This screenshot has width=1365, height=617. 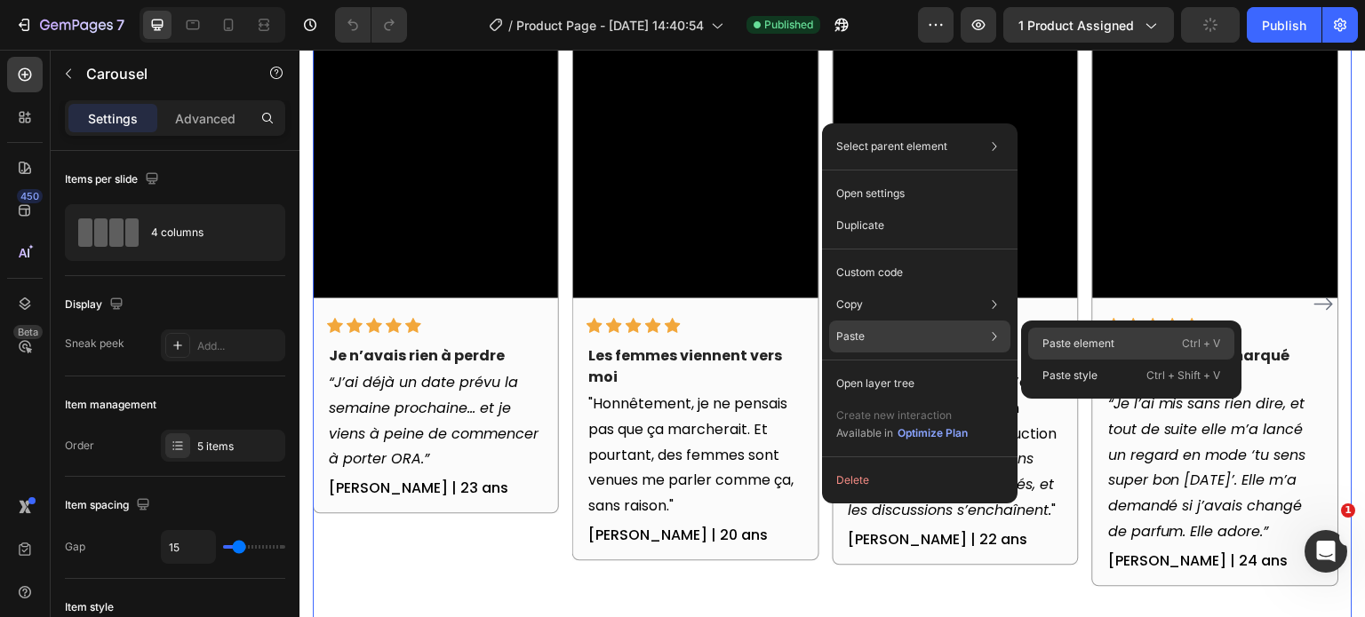 I want to click on button: 1 product assigned, so click(x=1088, y=25).